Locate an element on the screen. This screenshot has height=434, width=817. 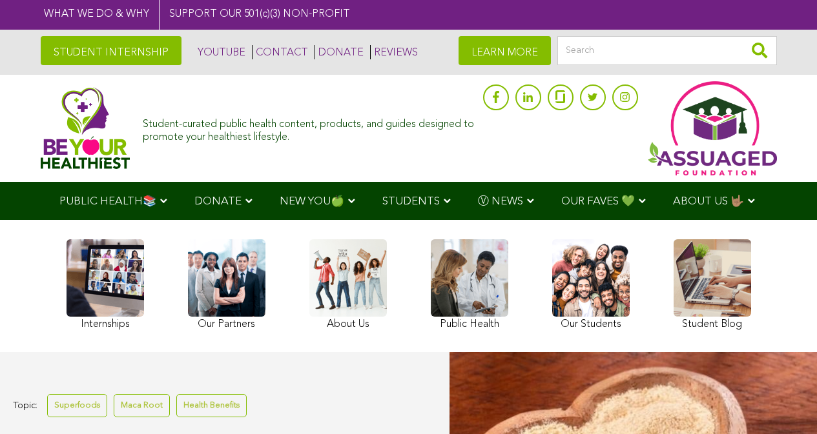
input: Search is located at coordinates (667, 50).